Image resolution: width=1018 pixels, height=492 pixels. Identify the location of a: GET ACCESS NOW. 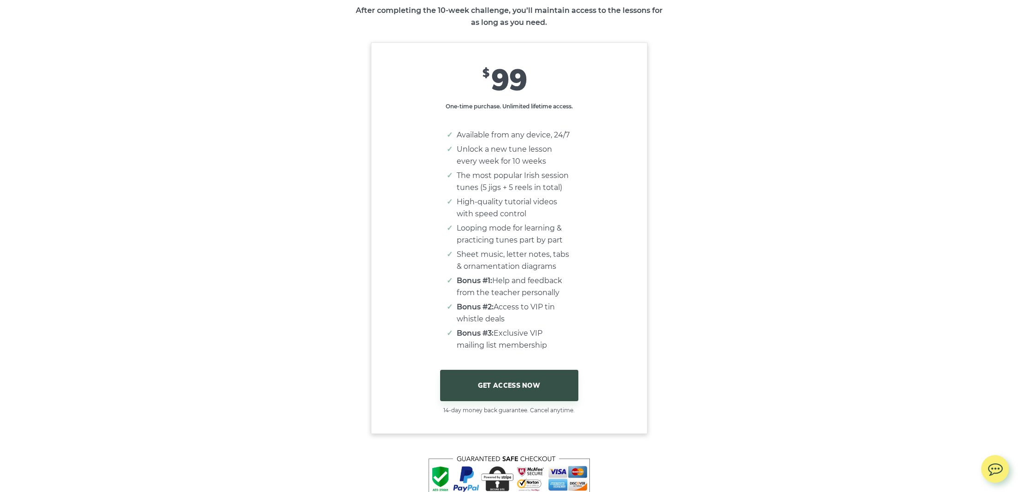
(509, 385).